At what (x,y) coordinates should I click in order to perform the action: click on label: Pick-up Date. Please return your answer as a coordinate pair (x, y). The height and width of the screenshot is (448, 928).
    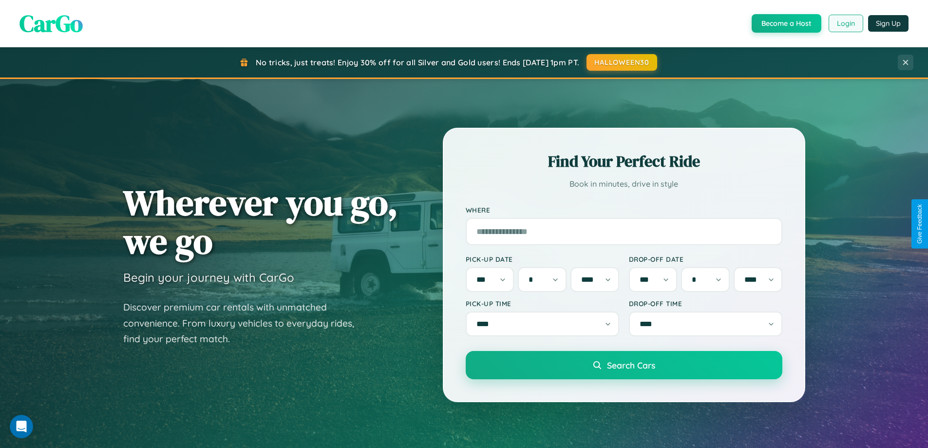
    Looking at the image, I should click on (542, 259).